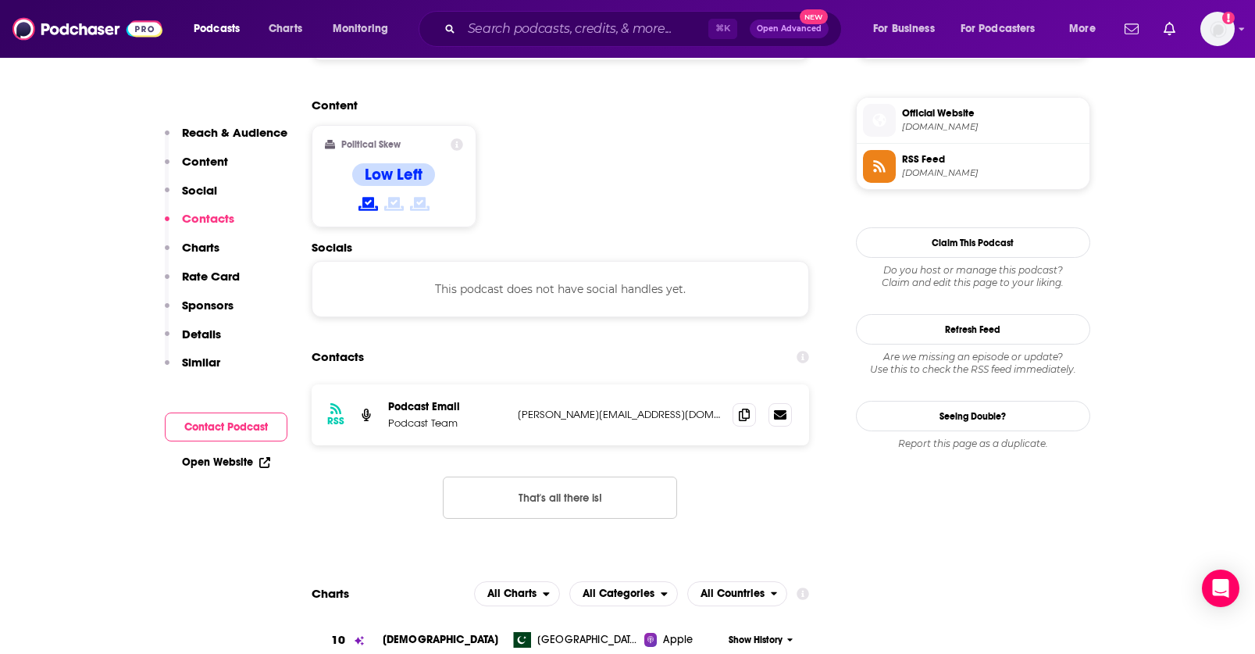 Image resolution: width=1255 pixels, height=654 pixels. Describe the element at coordinates (193, 341) in the screenshot. I see `button: Details` at that location.